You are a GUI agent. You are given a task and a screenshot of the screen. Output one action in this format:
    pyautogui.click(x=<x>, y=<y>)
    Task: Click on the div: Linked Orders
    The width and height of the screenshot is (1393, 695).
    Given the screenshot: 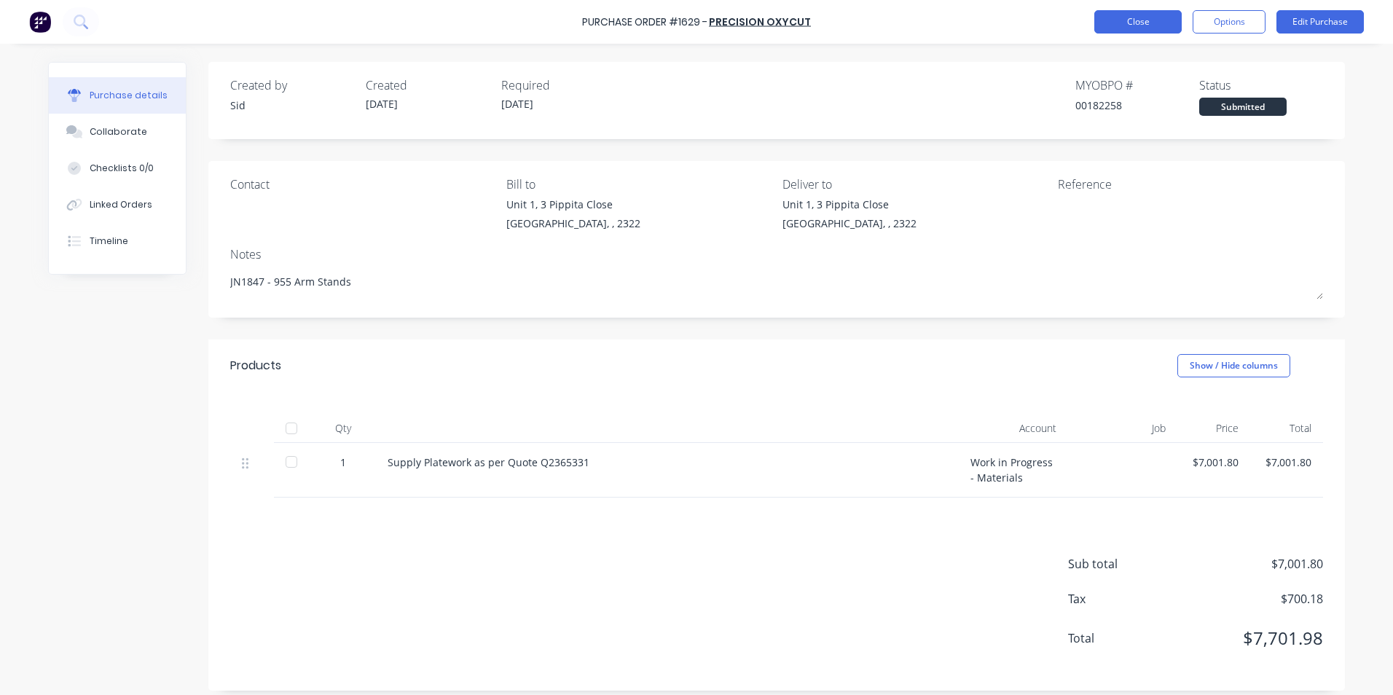 What is the action you would take?
    pyautogui.click(x=121, y=205)
    